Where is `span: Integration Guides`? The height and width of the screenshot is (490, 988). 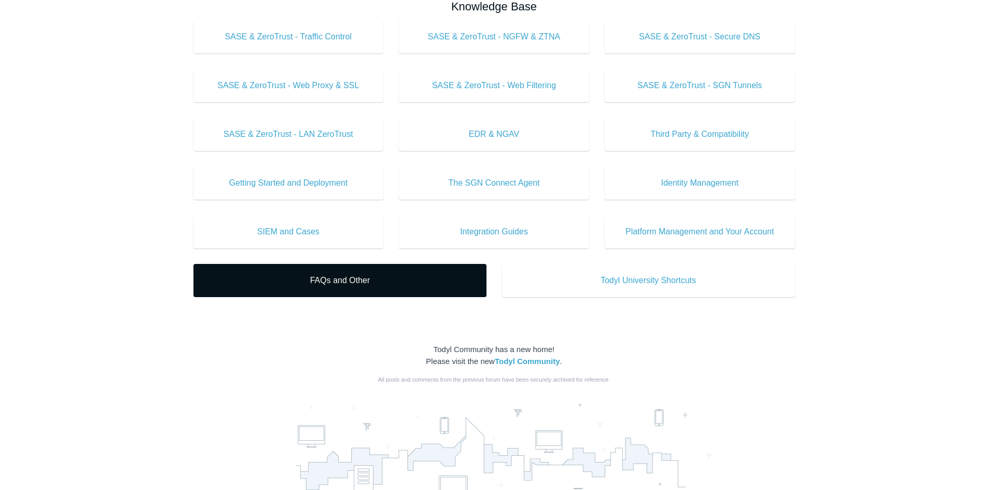
span: Integration Guides is located at coordinates (494, 232).